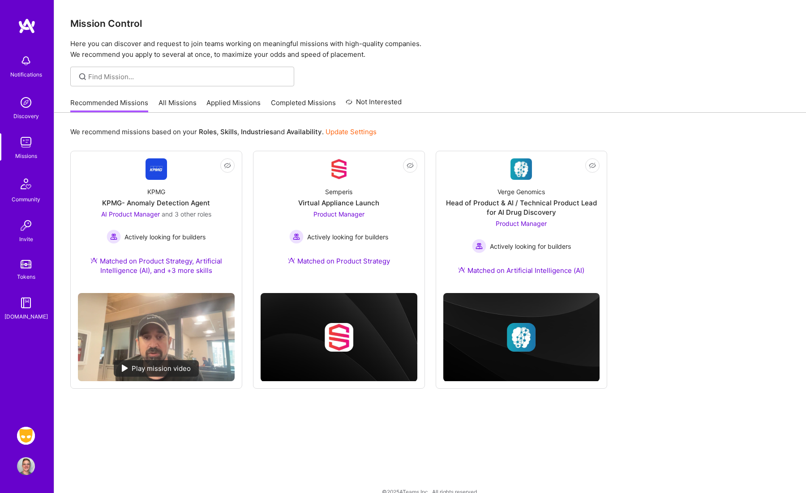 The width and height of the screenshot is (806, 493). Describe the element at coordinates (109, 105) in the screenshot. I see `a: Recommended Missions` at that location.